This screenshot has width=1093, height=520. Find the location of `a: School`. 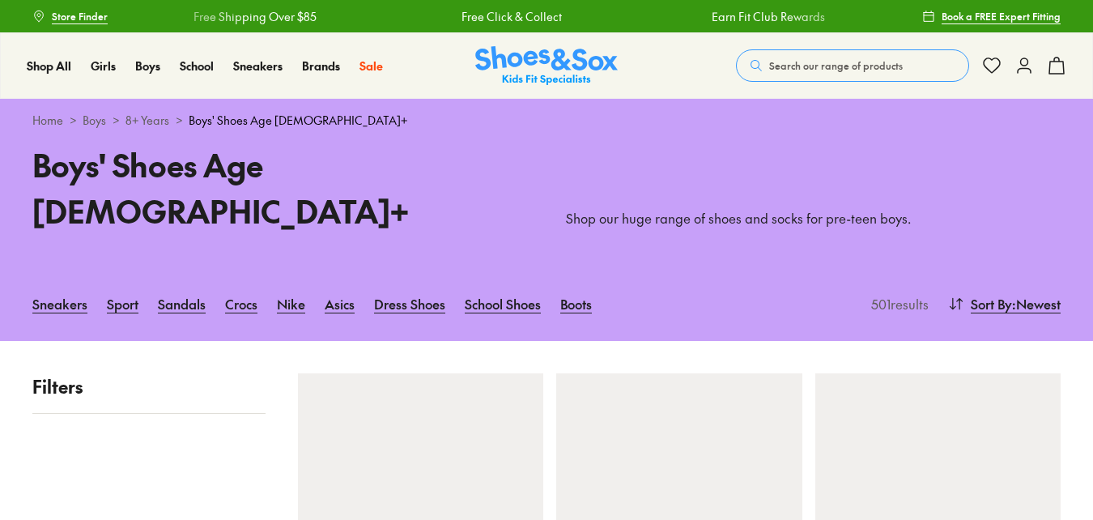

a: School is located at coordinates (197, 66).